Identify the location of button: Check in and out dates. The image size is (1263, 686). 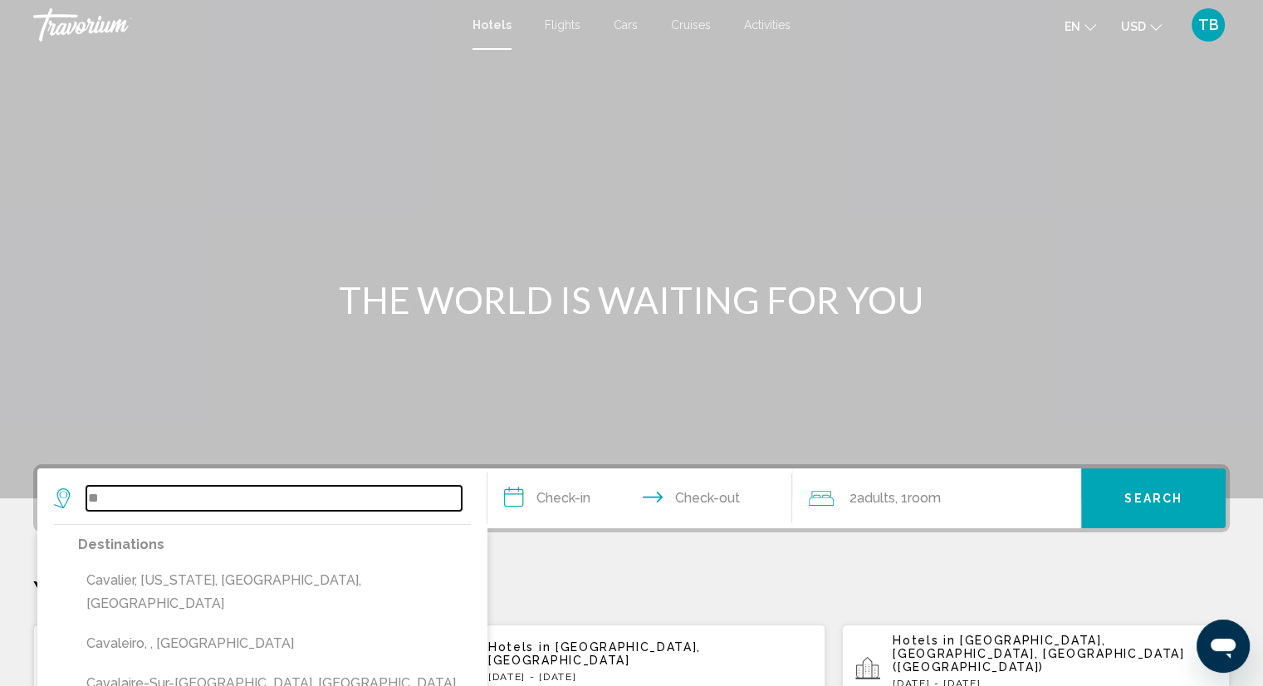
(640, 498).